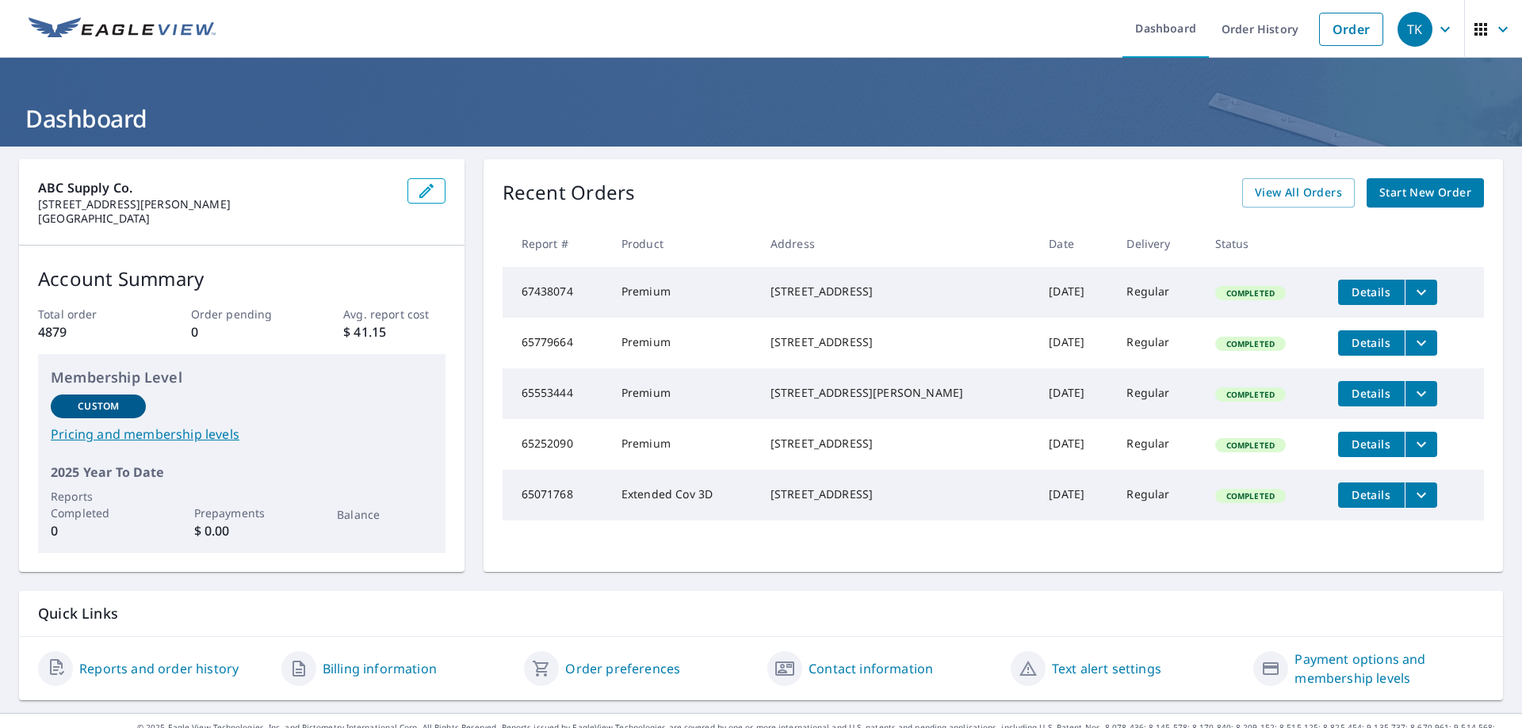  I want to click on td: Extended Cov 3D, so click(683, 495).